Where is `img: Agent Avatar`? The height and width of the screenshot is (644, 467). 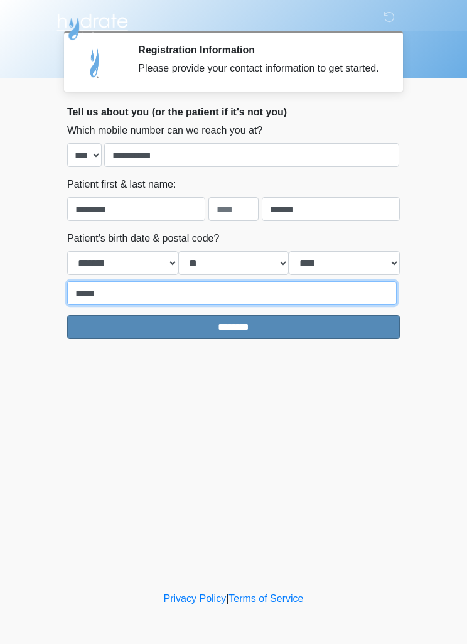 img: Agent Avatar is located at coordinates (95, 63).